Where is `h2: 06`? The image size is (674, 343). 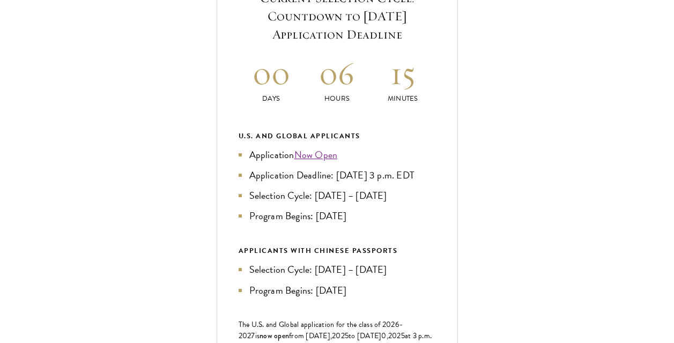
h2: 06 is located at coordinates (337, 73).